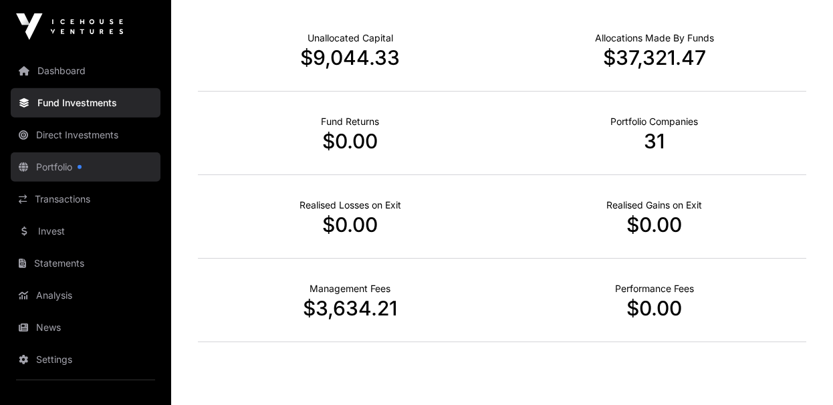 Image resolution: width=833 pixels, height=405 pixels. What do you see at coordinates (70, 27) in the screenshot?
I see `img: Icehouse Ventures Logo` at bounding box center [70, 27].